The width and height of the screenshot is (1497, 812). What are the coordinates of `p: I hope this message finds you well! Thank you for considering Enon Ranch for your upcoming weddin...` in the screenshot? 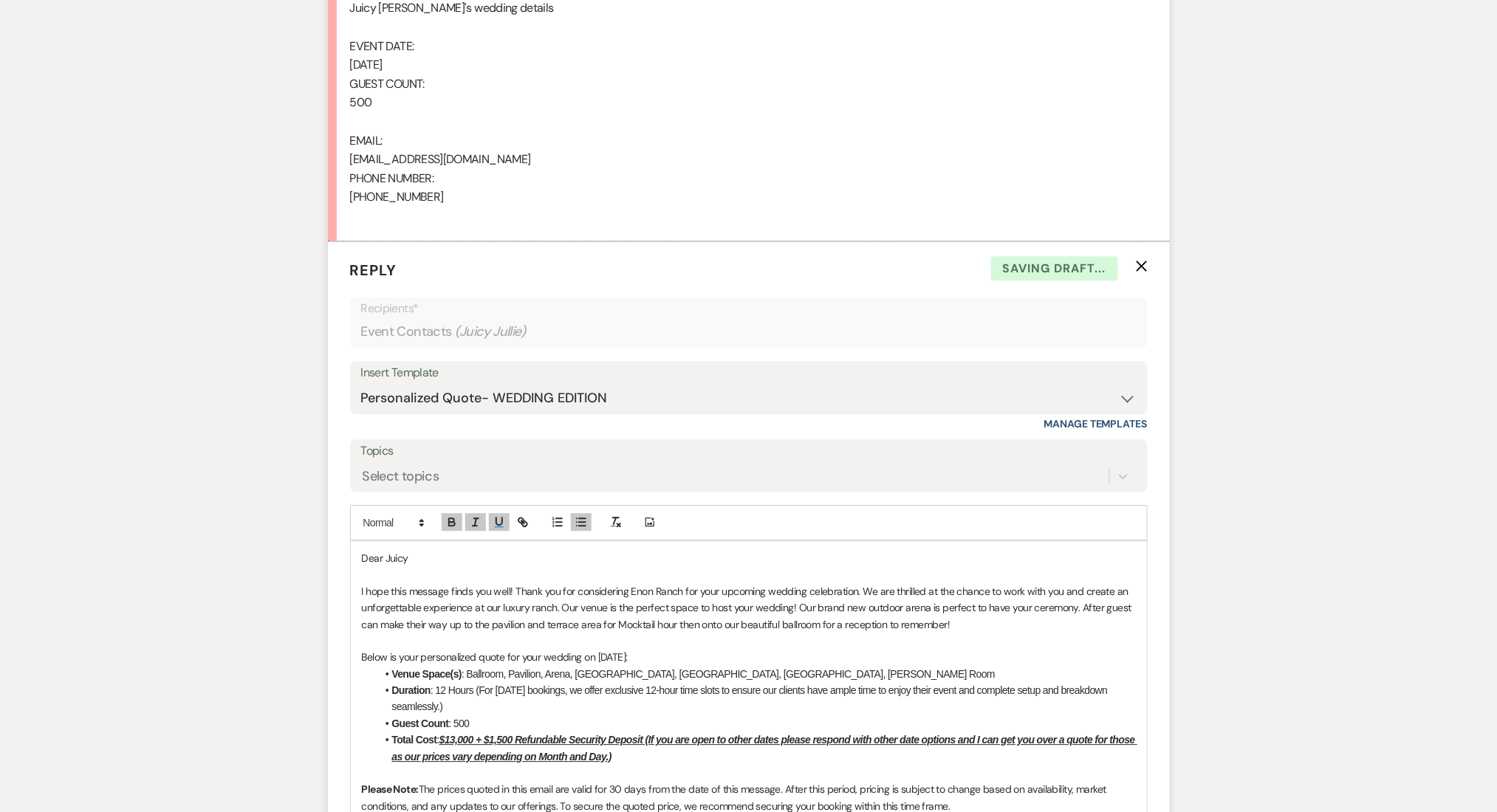 It's located at (748, 608).